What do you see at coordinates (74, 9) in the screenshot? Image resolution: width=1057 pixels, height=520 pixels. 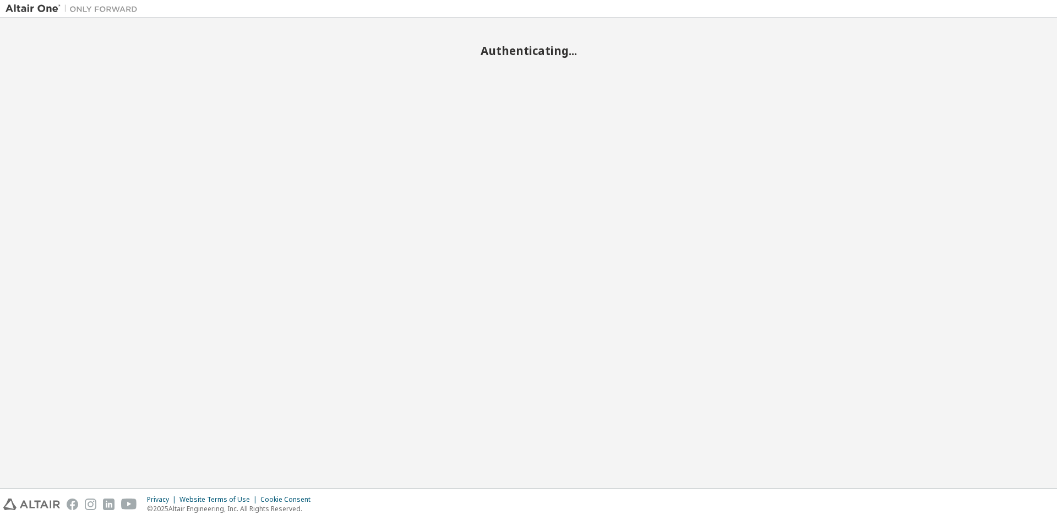 I see `img: Altair One` at bounding box center [74, 9].